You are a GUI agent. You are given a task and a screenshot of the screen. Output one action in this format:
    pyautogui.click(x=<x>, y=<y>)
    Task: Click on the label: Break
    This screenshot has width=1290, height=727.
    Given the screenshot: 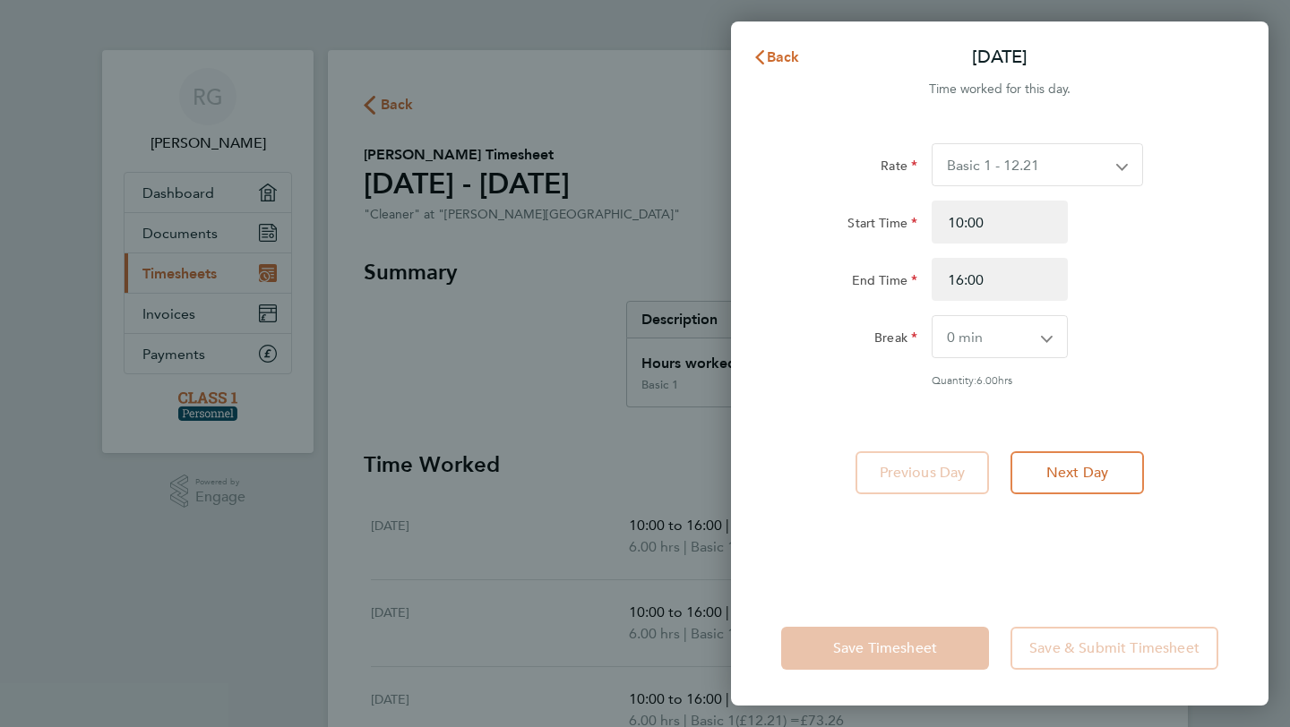 What is the action you would take?
    pyautogui.click(x=896, y=340)
    